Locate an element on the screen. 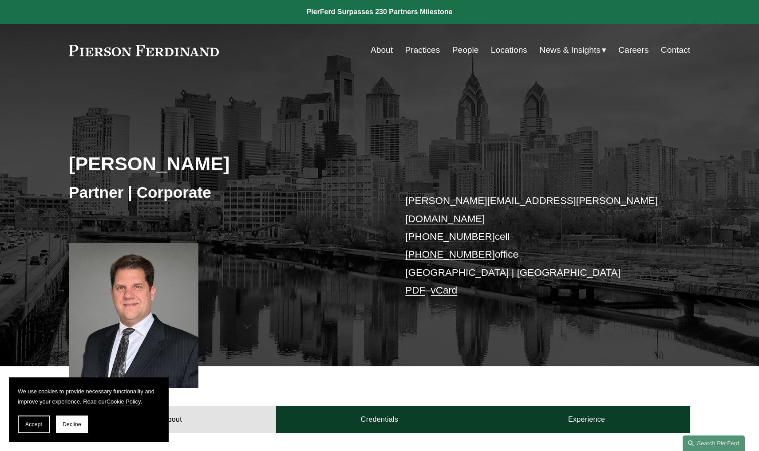  a: Experience is located at coordinates (586, 420).